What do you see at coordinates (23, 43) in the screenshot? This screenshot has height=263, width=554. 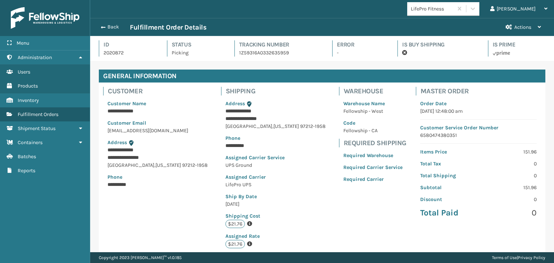 I see `span: Menu` at bounding box center [23, 43].